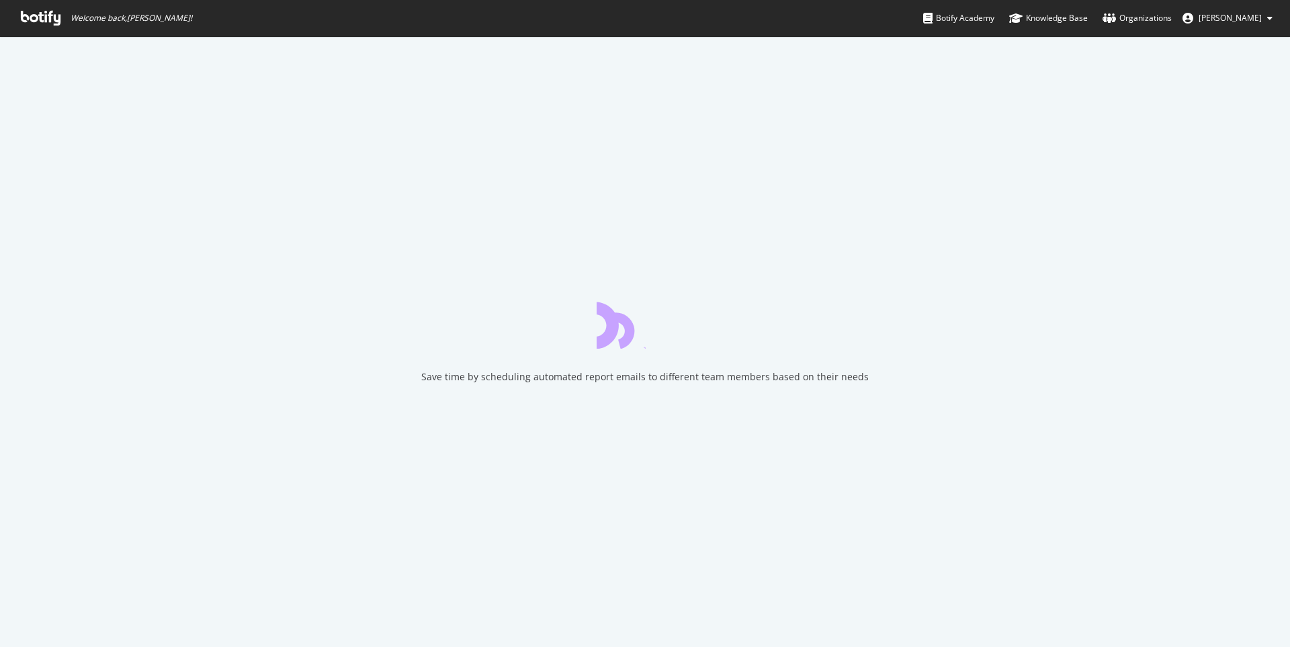 This screenshot has height=647, width=1290. What do you see at coordinates (1137, 18) in the screenshot?
I see `div: Organizations` at bounding box center [1137, 18].